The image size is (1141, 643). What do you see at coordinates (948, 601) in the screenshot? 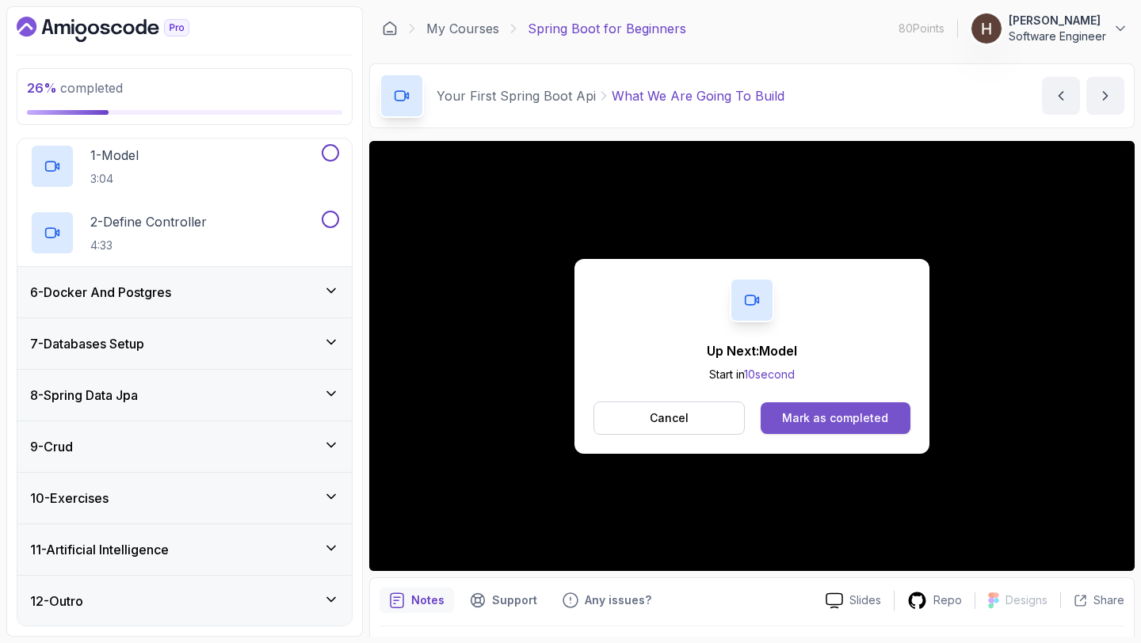
I see `p: Repo` at bounding box center [948, 601].